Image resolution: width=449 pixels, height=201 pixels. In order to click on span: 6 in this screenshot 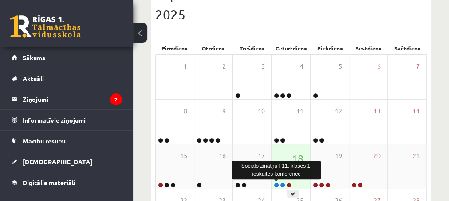, I will do `click(379, 67)`.